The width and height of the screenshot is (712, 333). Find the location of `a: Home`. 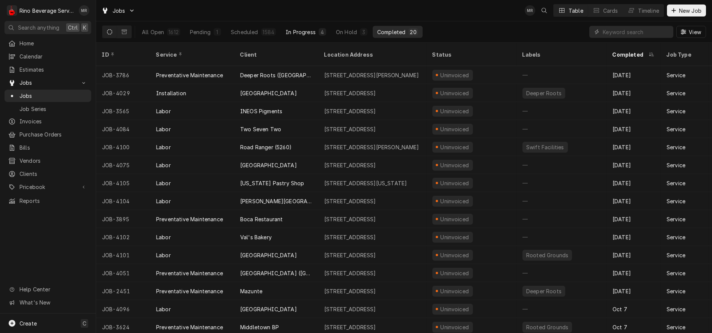

a: Home is located at coordinates (48, 43).